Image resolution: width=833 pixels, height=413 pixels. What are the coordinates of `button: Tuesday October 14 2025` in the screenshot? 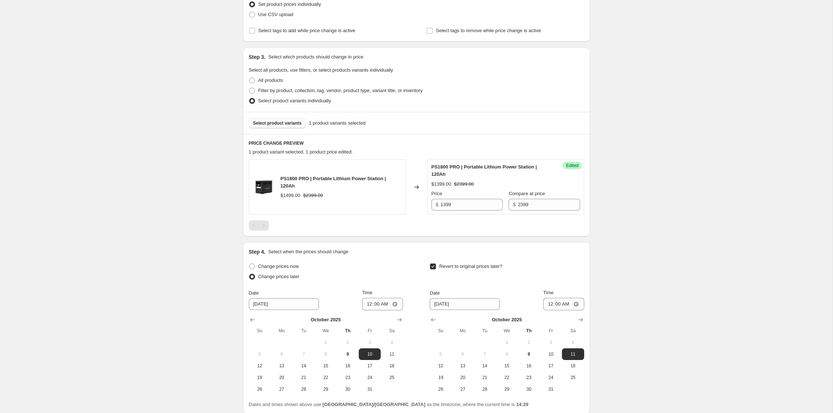 It's located at (485, 366).